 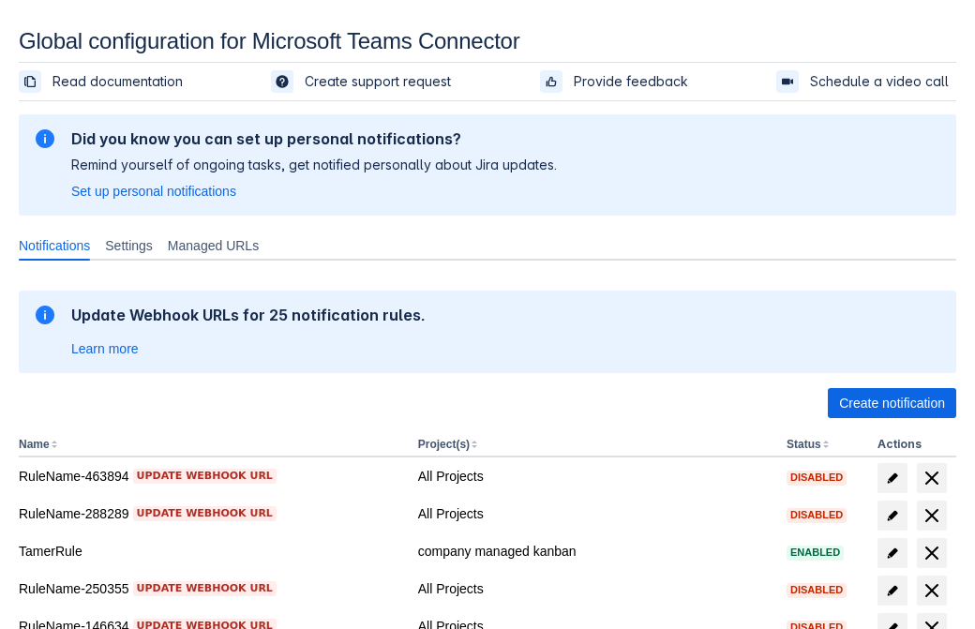 What do you see at coordinates (551, 82) in the screenshot?
I see `span: feedback` at bounding box center [551, 82].